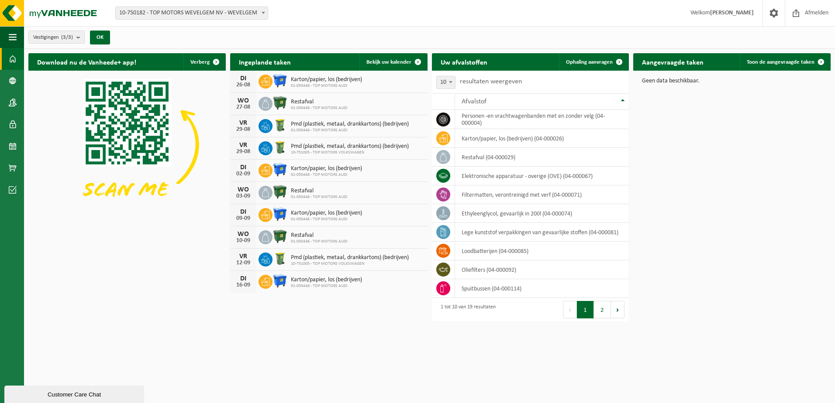 The image size is (835, 403). What do you see at coordinates (243, 219) in the screenshot?
I see `div: 09-09` at bounding box center [243, 219].